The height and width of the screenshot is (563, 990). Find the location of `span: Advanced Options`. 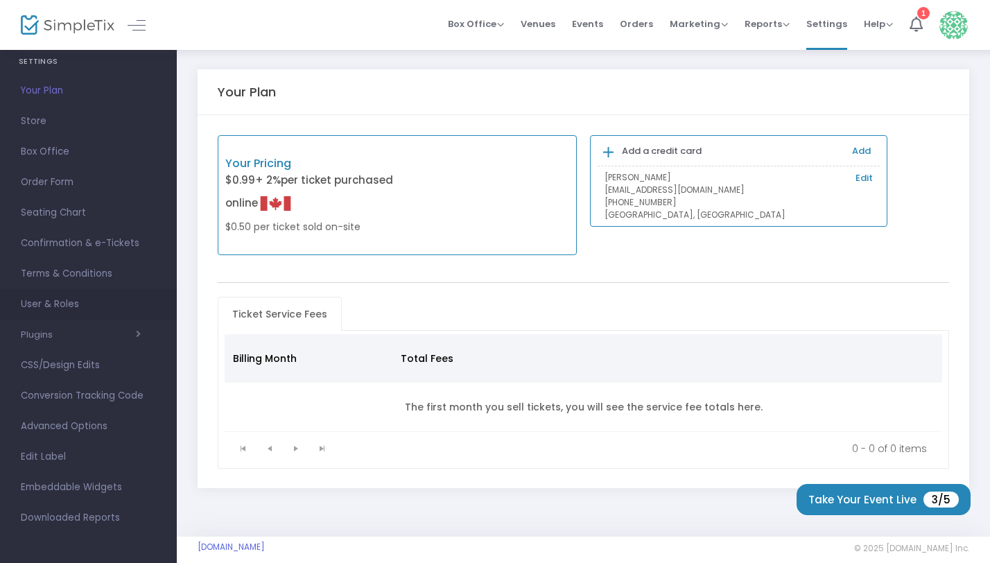

span: Advanced Options is located at coordinates (88, 426).